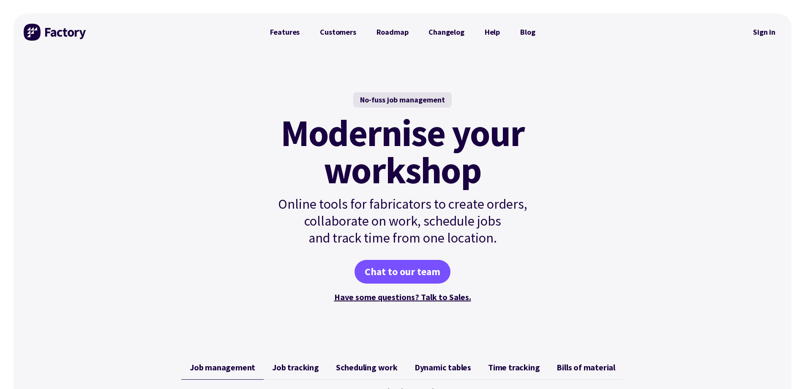 The height and width of the screenshot is (389, 805). What do you see at coordinates (338, 32) in the screenshot?
I see `a: Customers` at bounding box center [338, 32].